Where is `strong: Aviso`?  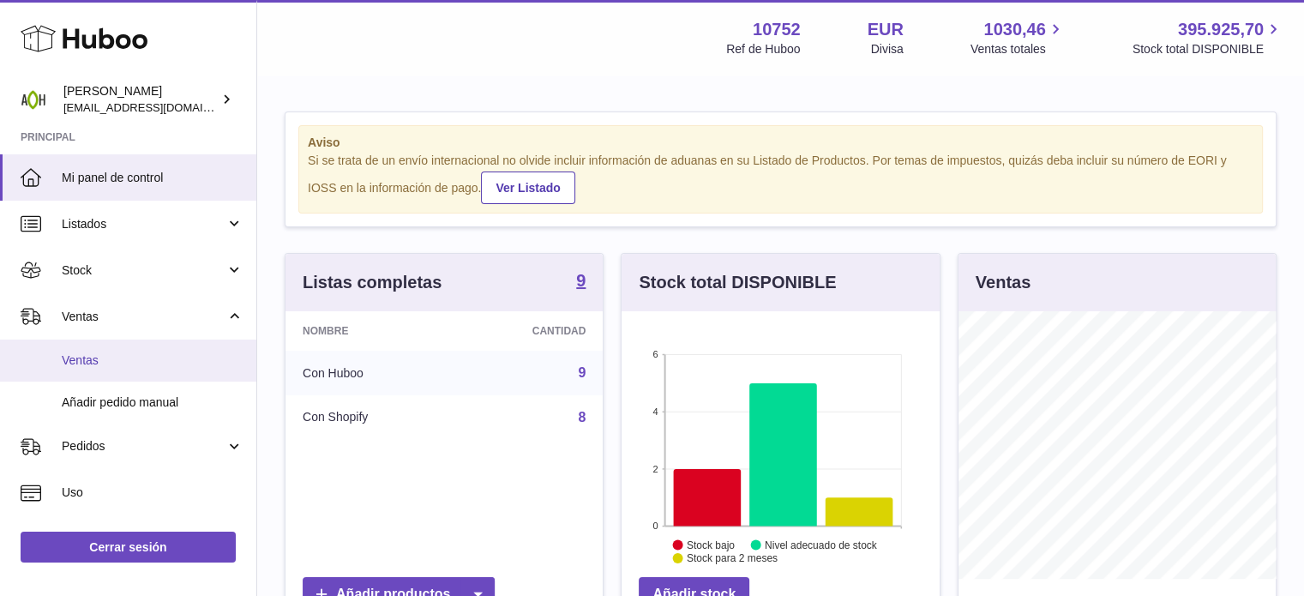
strong: Aviso is located at coordinates (780, 142).